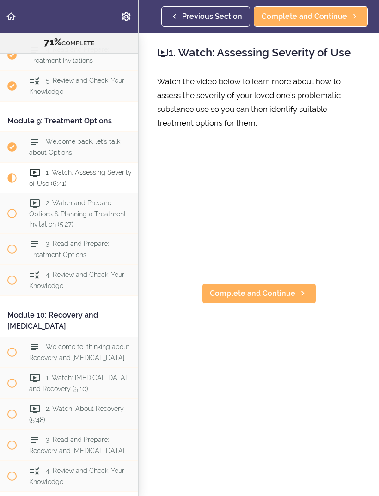 This screenshot has width=379, height=496. I want to click on h2: 1. Watch: Assessing Severity of Use, so click(259, 53).